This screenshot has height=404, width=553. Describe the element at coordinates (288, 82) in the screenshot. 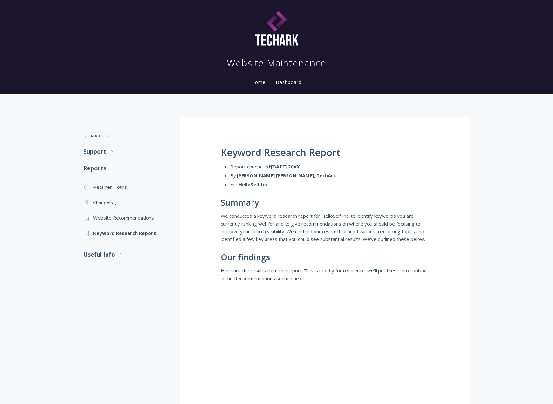

I see `a: Dashboard` at that location.